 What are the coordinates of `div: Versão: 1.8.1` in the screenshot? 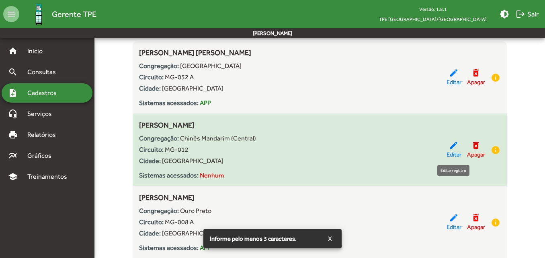 It's located at (433, 9).